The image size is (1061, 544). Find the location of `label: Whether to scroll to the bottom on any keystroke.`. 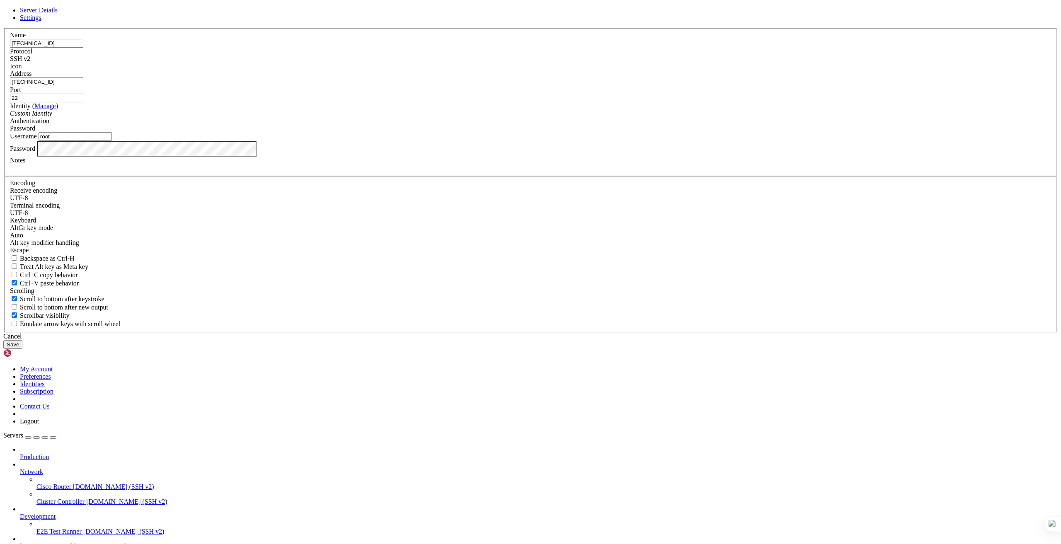

label: Whether to scroll to the bottom on any keystroke. is located at coordinates (57, 299).